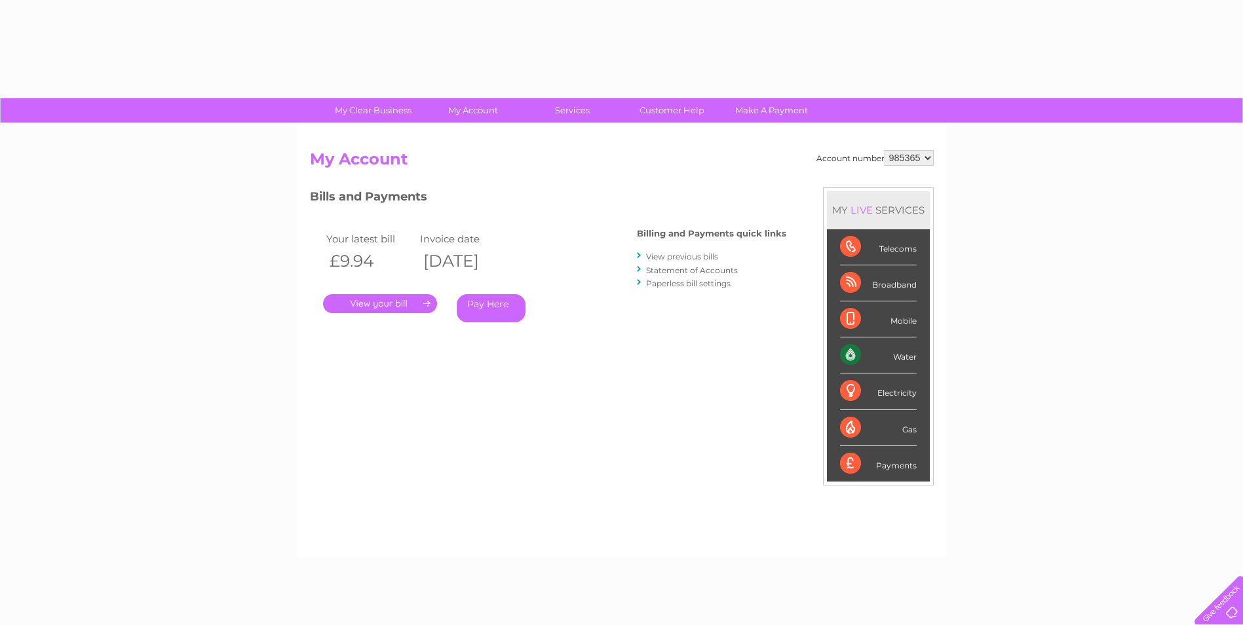 Image resolution: width=1243 pixels, height=625 pixels. Describe the element at coordinates (370, 239) in the screenshot. I see `td: Your latest bill` at that location.